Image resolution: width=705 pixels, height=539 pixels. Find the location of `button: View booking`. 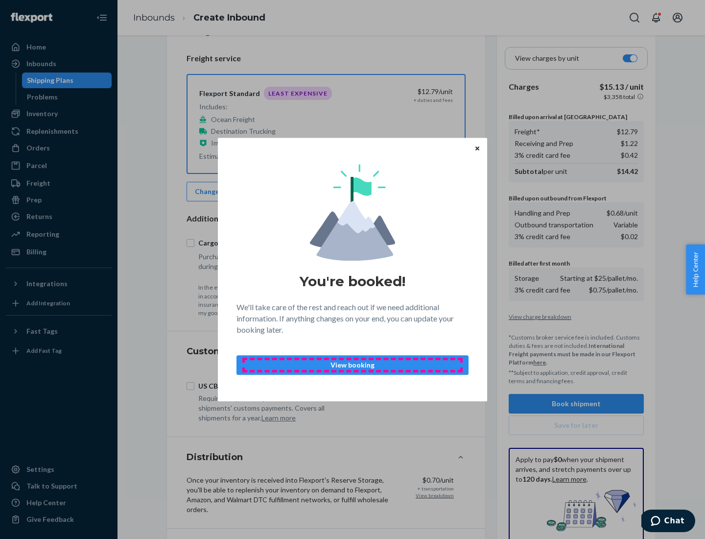

button: View booking is located at coordinates (353, 365).